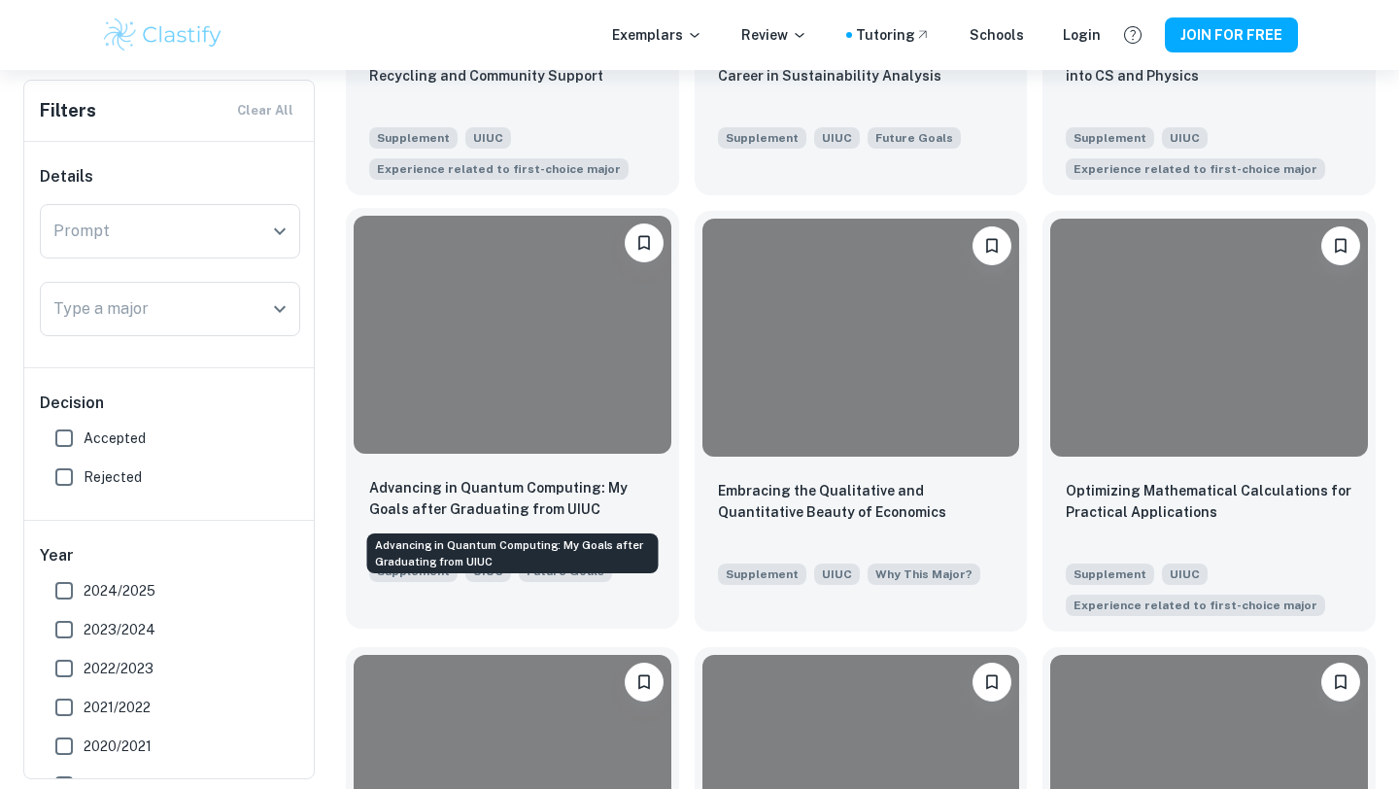 Image resolution: width=1399 pixels, height=789 pixels. What do you see at coordinates (1231, 35) in the screenshot?
I see `a: JOIN FOR FREE` at bounding box center [1231, 35].